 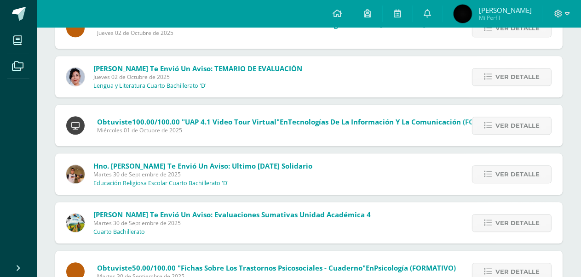 I want to click on span: Mi Perfil, so click(x=505, y=17).